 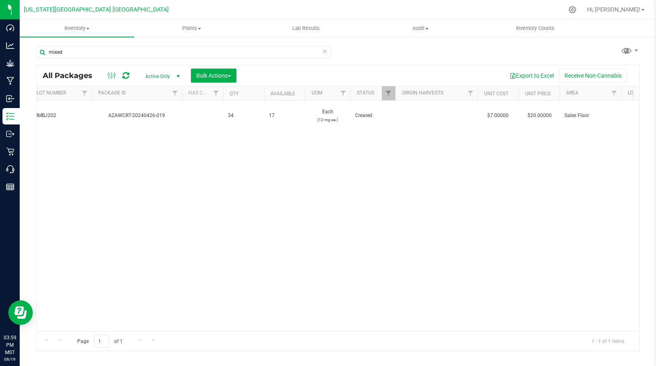 I want to click on a: Available, so click(x=283, y=94).